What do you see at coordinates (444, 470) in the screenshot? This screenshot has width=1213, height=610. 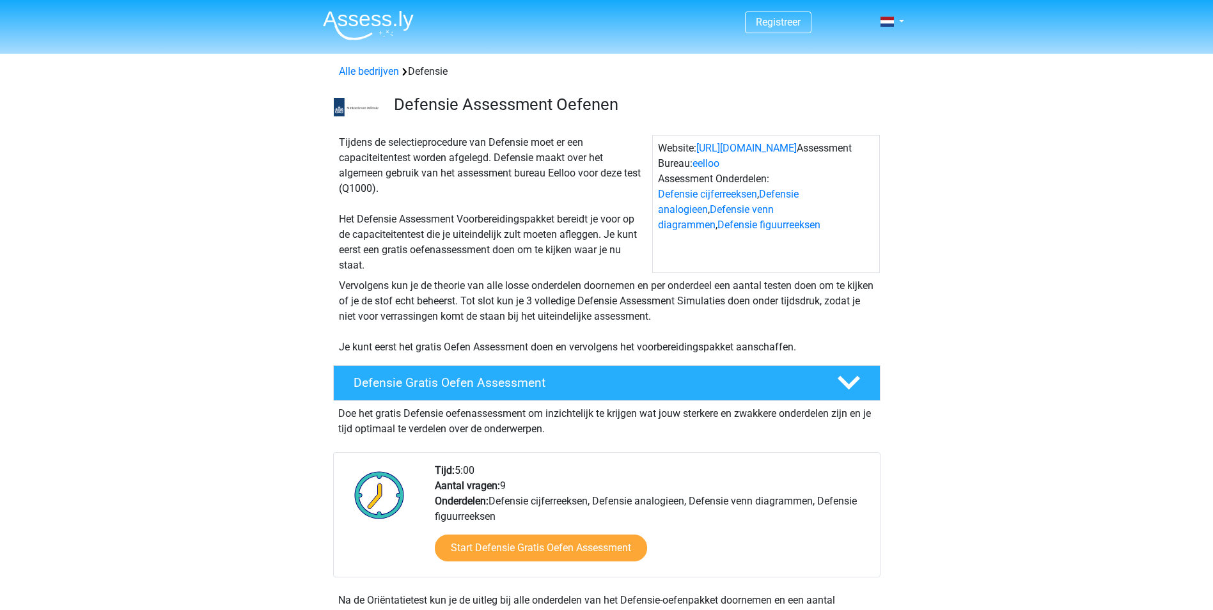 I see `b: Tijd:` at bounding box center [444, 470].